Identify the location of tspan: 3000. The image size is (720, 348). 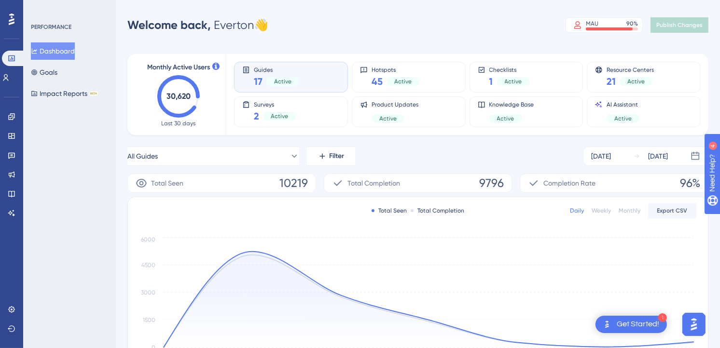
(148, 293).